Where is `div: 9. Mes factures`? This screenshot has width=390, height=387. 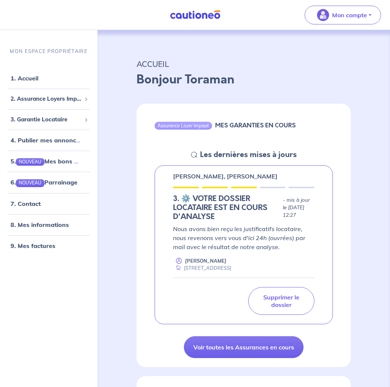 div: 9. Mes factures is located at coordinates (49, 246).